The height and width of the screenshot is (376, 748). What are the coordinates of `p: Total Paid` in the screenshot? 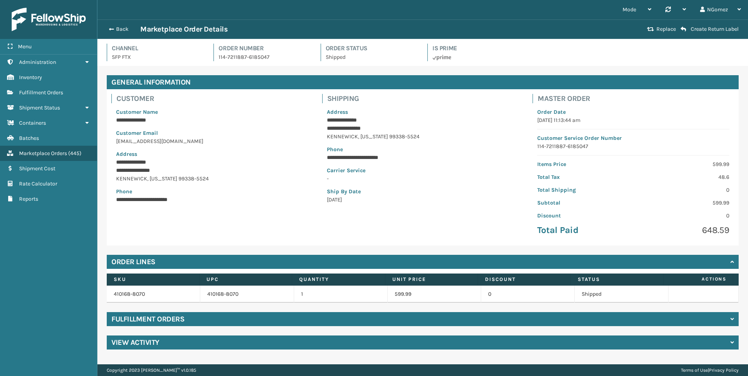 It's located at (583, 230).